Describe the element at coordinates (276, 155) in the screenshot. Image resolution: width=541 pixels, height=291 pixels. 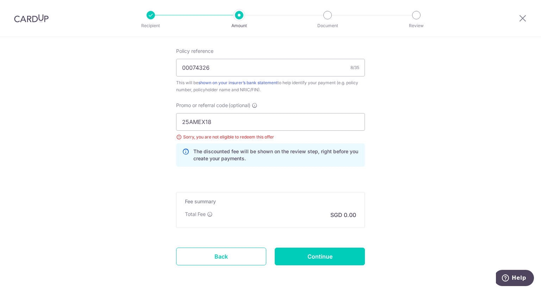
I see `p: The discounted fee will be shown on the review step, right before you create your payments.` at that location.